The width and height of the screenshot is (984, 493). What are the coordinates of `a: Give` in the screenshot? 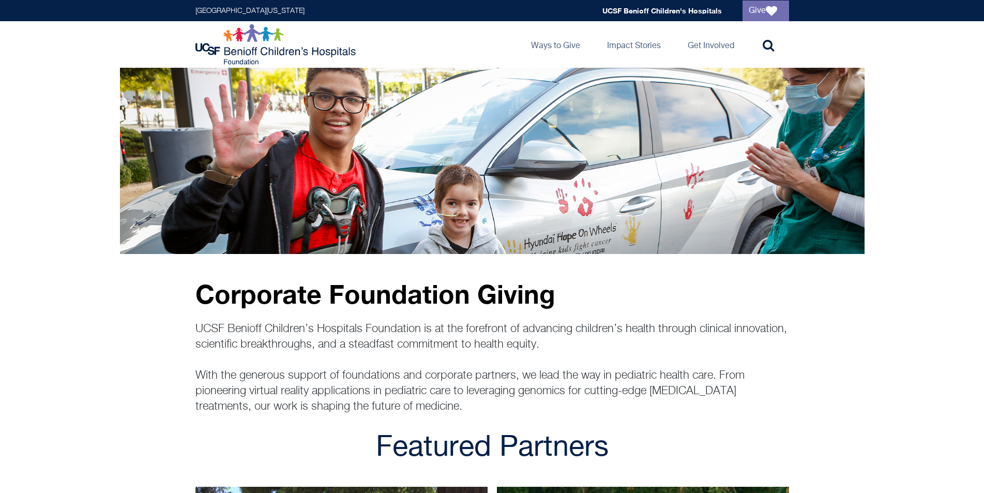 It's located at (766, 11).